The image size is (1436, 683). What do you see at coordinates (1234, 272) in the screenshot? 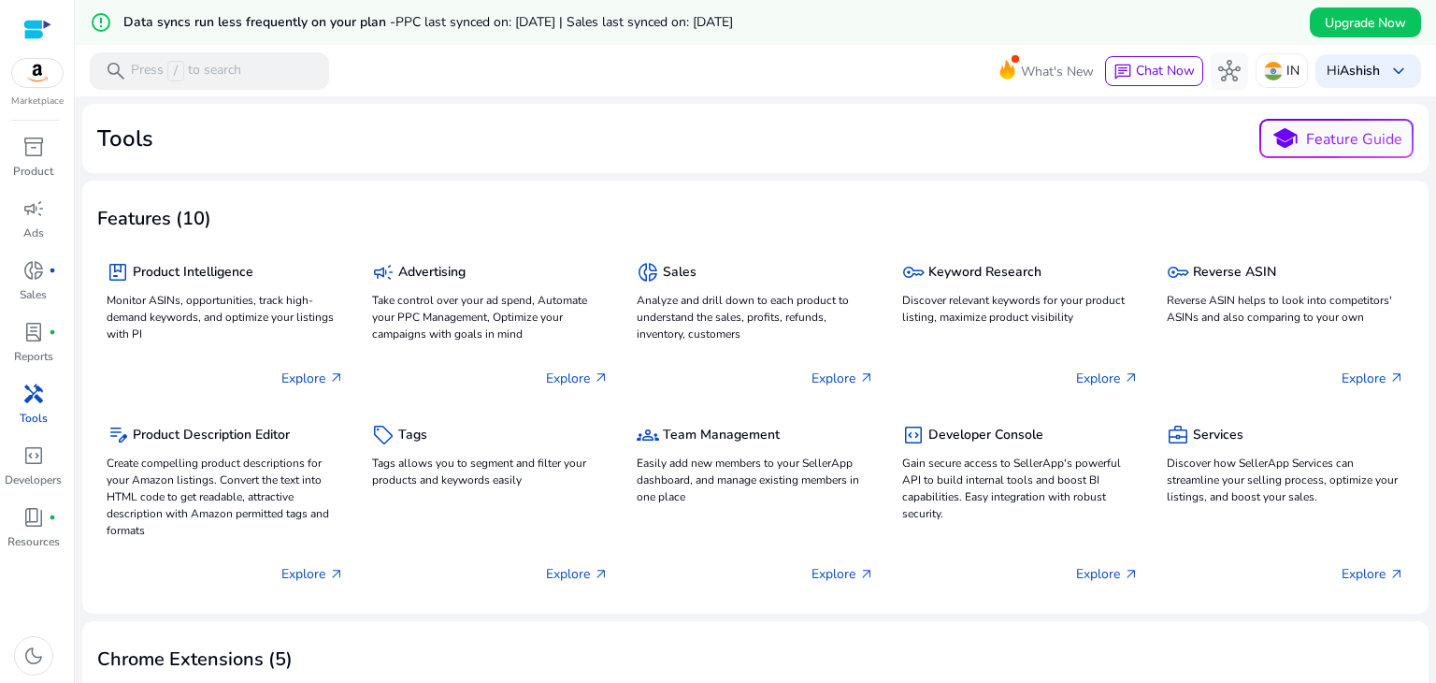
I see `h5: Reverse ASIN` at bounding box center [1234, 272].